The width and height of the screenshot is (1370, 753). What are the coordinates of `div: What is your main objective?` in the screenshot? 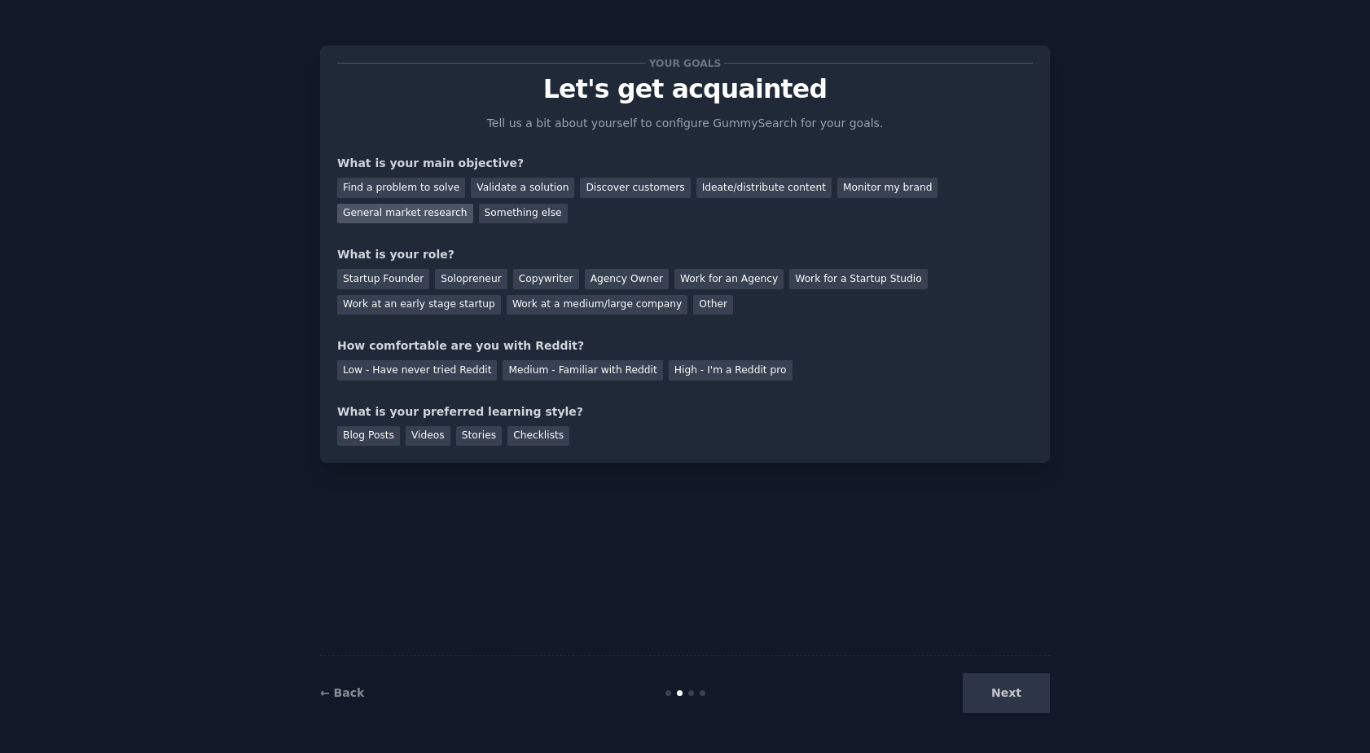 It's located at (685, 163).